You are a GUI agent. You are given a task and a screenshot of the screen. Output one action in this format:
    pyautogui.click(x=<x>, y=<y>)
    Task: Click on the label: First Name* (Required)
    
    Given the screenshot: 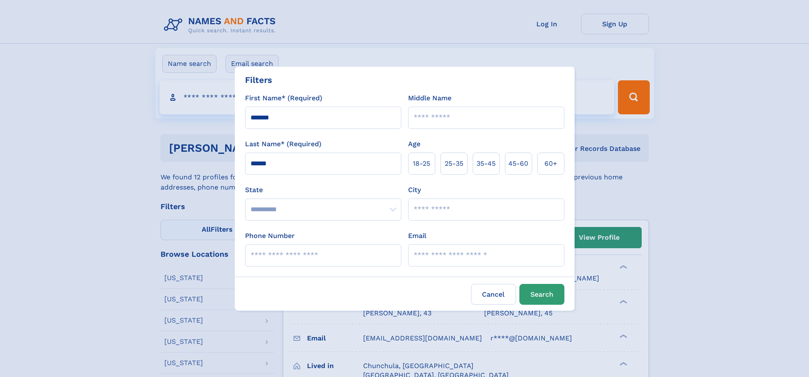 What is the action you would take?
    pyautogui.click(x=284, y=98)
    